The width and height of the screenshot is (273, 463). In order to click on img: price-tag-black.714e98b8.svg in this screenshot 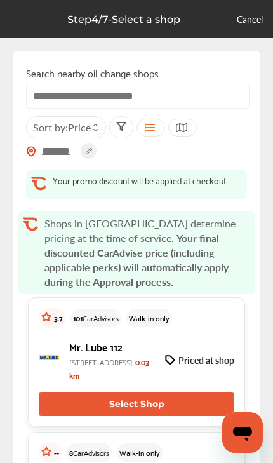, I will do `click(170, 360)`.